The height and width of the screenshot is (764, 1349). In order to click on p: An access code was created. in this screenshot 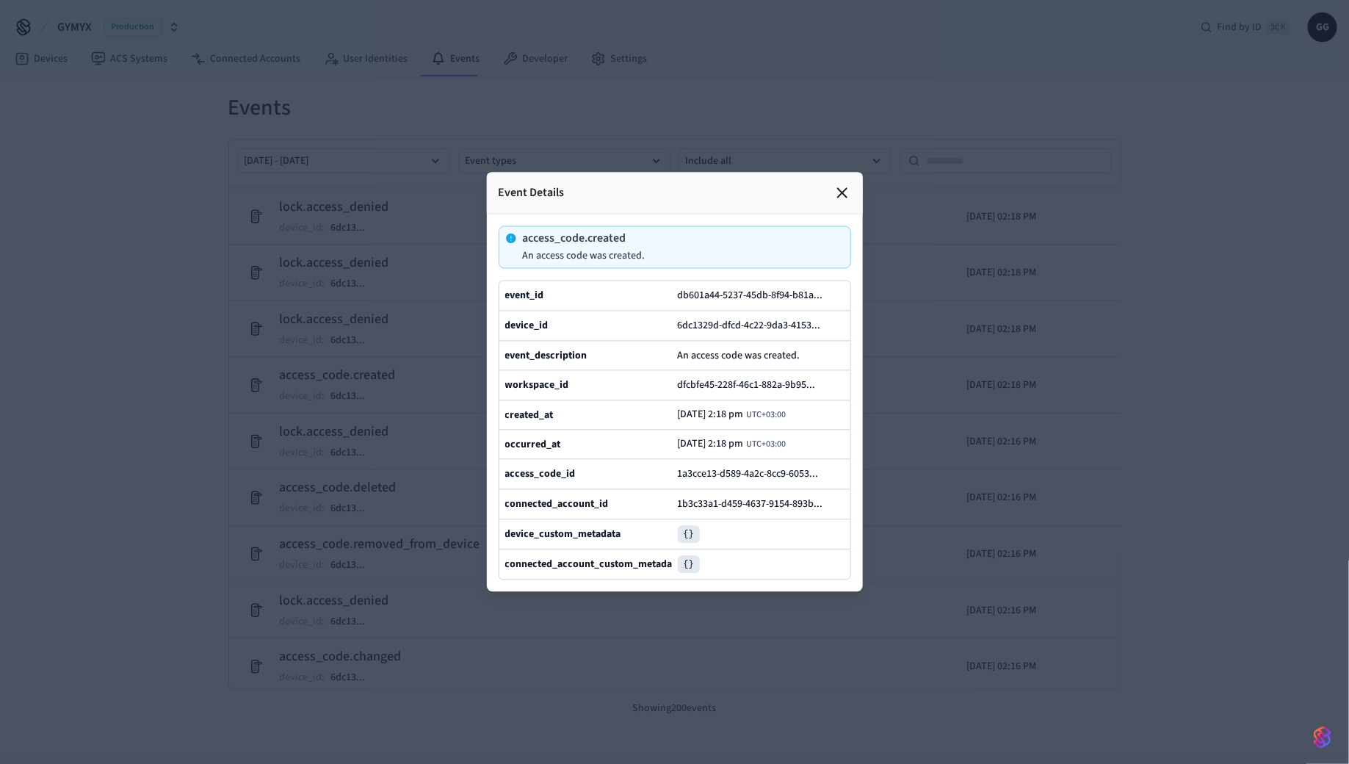, I will do `click(584, 256)`.